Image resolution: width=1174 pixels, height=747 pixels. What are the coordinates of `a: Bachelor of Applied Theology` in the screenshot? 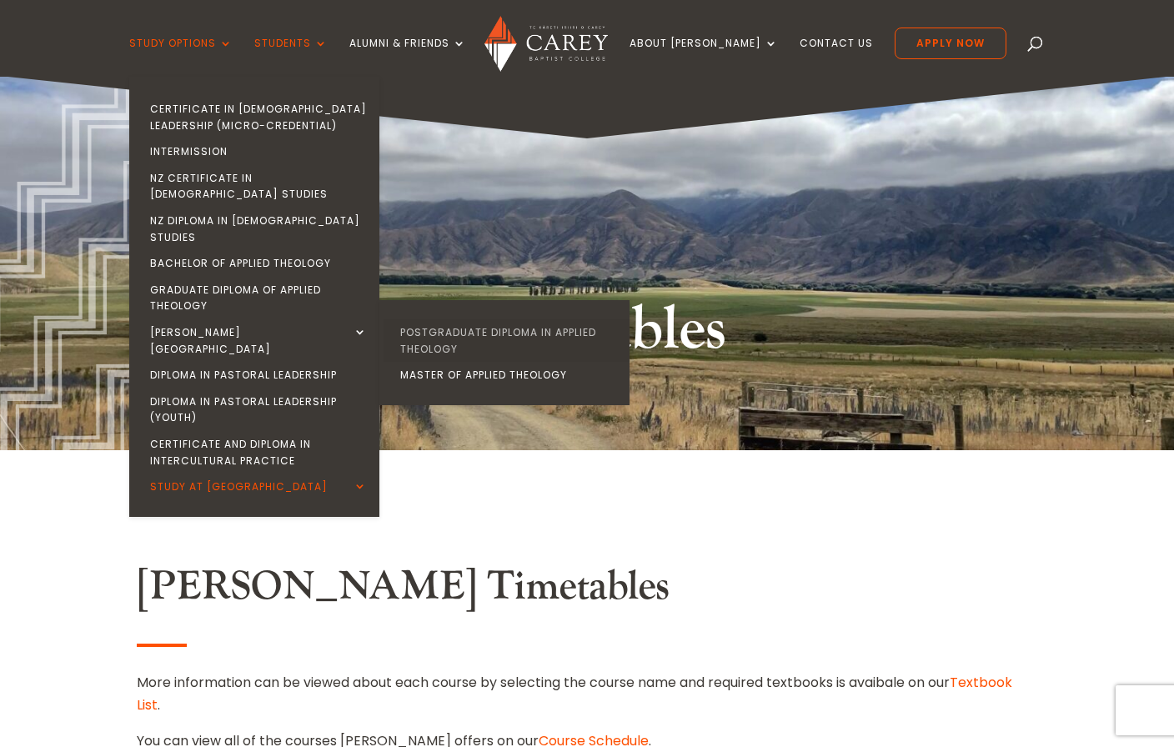 It's located at (258, 263).